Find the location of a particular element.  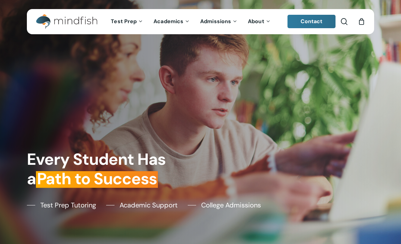

span: Admissions is located at coordinates (216, 21).